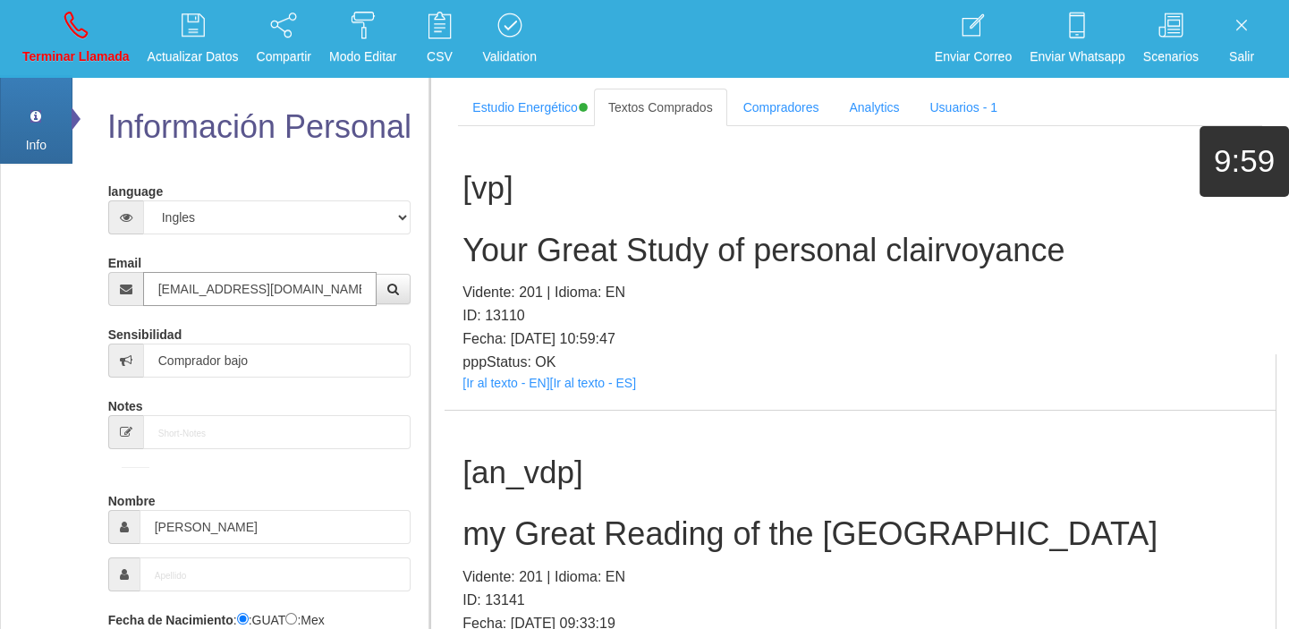 The image size is (1289, 629). I want to click on p: Scenarios, so click(1171, 56).